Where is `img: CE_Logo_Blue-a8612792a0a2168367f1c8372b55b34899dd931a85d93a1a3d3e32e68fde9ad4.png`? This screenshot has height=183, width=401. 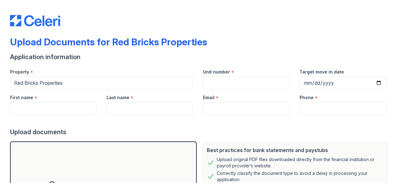 img: CE_Logo_Blue-a8612792a0a2168367f1c8372b55b34899dd931a85d93a1a3d3e32e68fde9ad4.png is located at coordinates (35, 21).